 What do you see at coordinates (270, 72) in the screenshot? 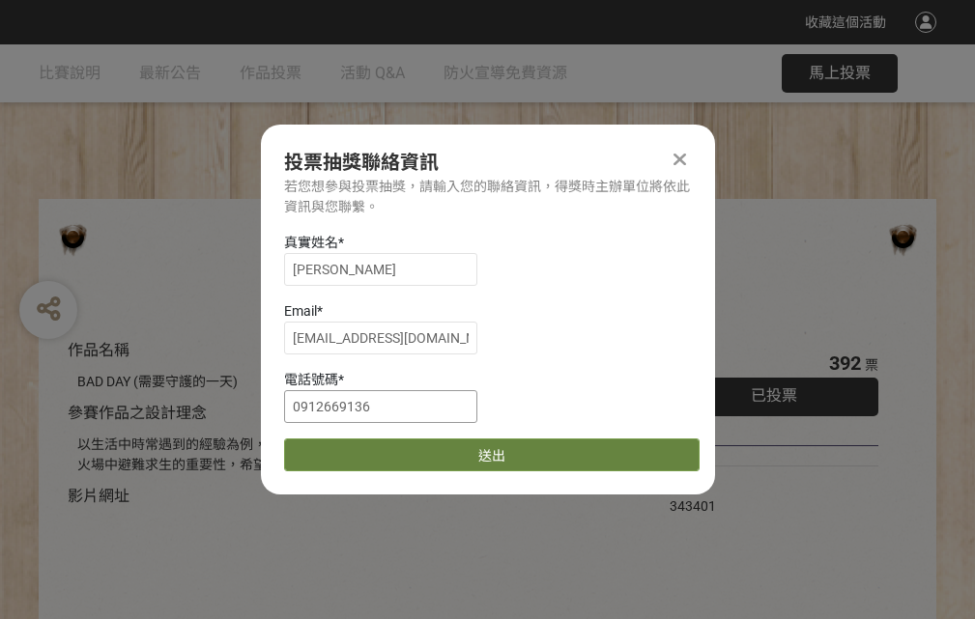
I see `span: 作品投票` at bounding box center [270, 72].